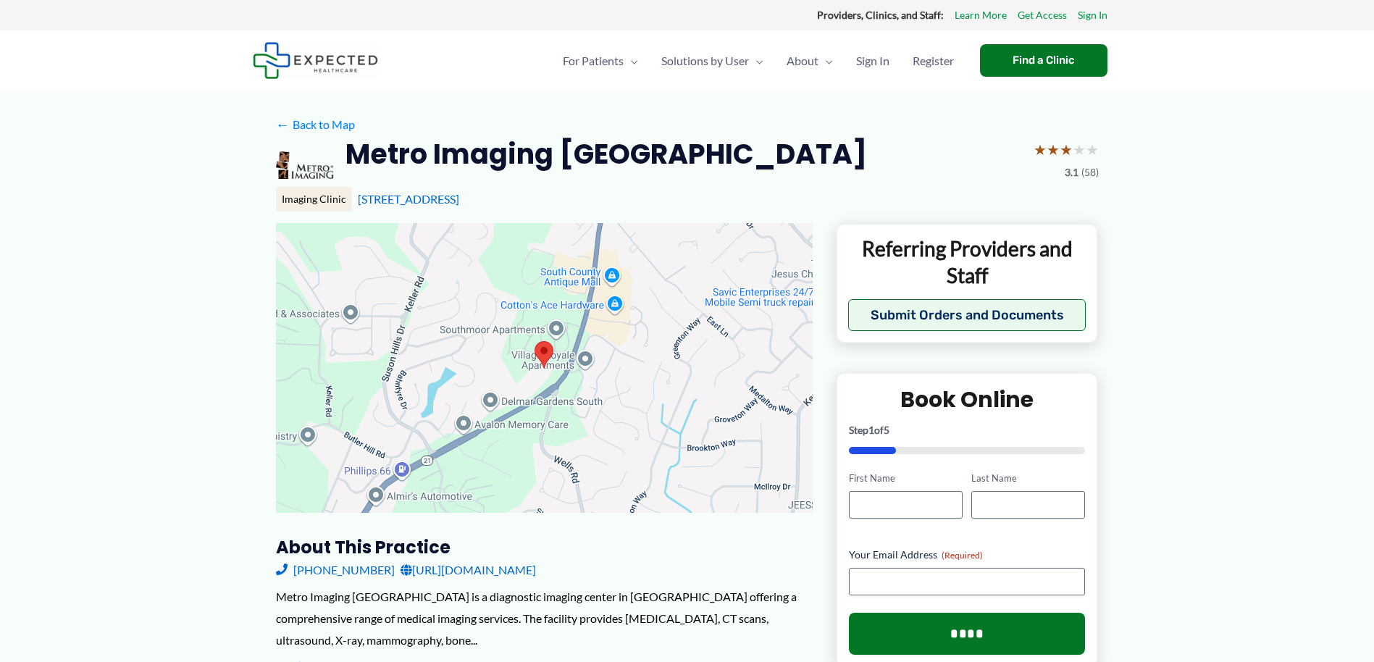  Describe the element at coordinates (905, 478) in the screenshot. I see `label: First Name` at that location.